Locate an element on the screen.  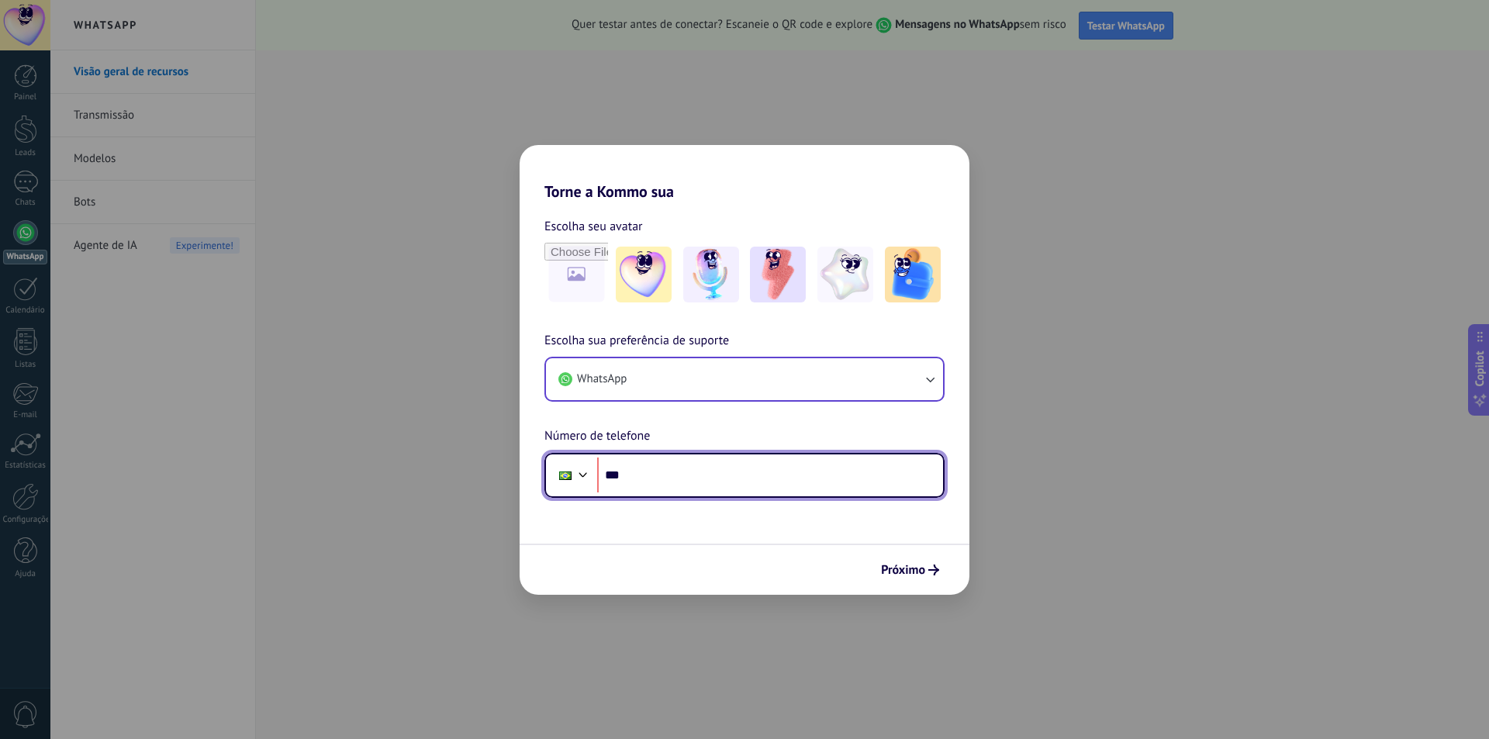
img: -5.jpeg is located at coordinates (913, 275).